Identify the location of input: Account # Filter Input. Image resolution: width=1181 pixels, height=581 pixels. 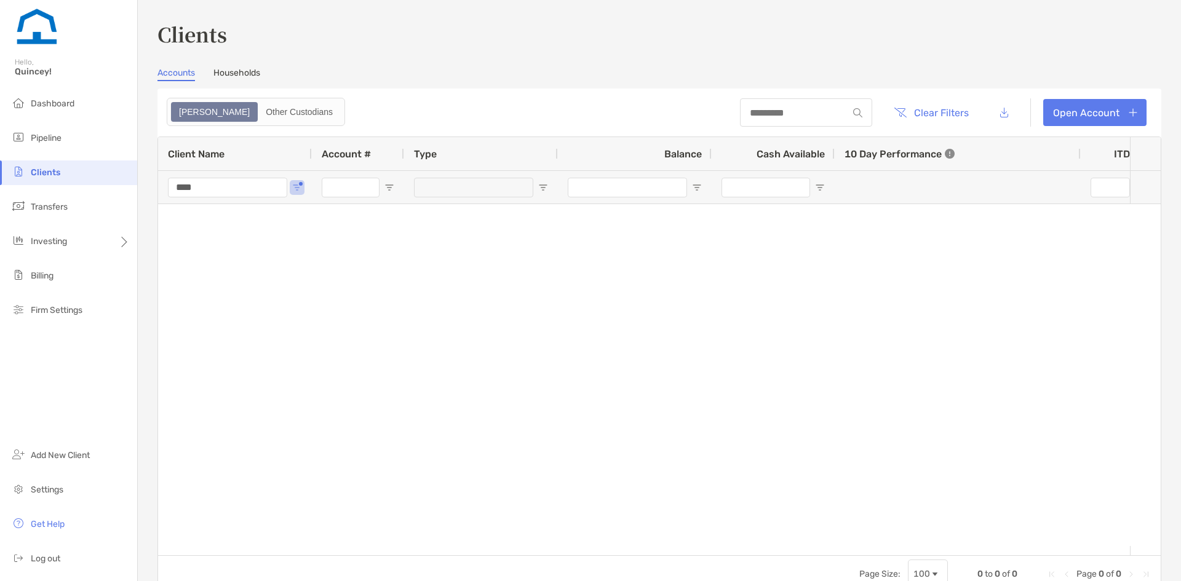
(351, 188).